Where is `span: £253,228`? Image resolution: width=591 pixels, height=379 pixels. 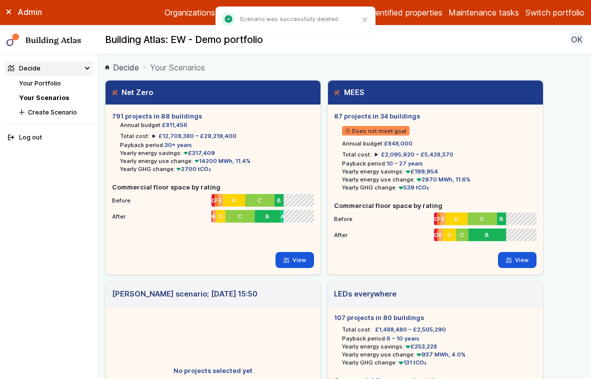 span: £253,228 is located at coordinates (421, 347).